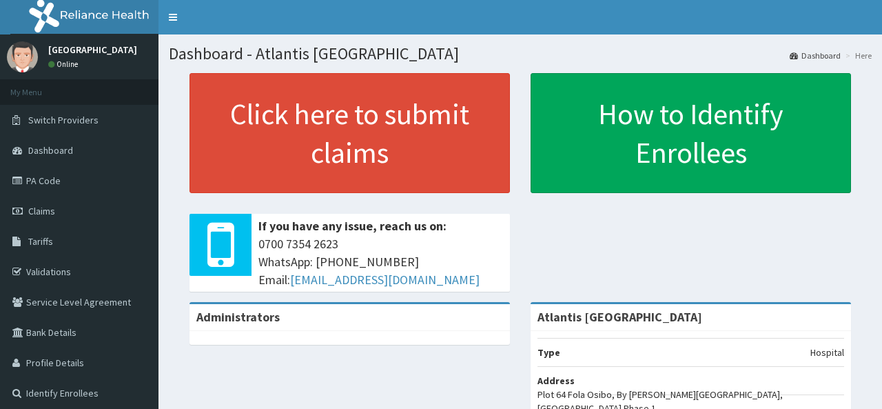 Image resolution: width=882 pixels, height=409 pixels. I want to click on img: User Image, so click(22, 57).